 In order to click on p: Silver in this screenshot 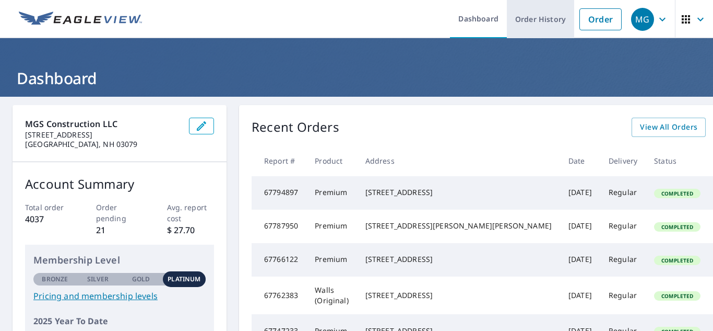, I will do `click(98, 279)`.